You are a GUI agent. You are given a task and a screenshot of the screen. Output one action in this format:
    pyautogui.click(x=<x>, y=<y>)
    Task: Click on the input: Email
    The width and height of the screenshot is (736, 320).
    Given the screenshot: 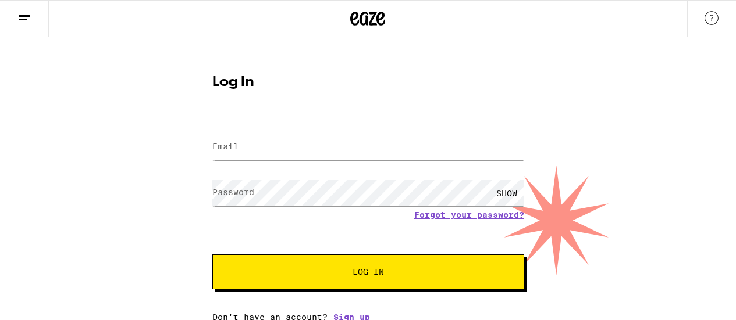 What is the action you would take?
    pyautogui.click(x=368, y=147)
    